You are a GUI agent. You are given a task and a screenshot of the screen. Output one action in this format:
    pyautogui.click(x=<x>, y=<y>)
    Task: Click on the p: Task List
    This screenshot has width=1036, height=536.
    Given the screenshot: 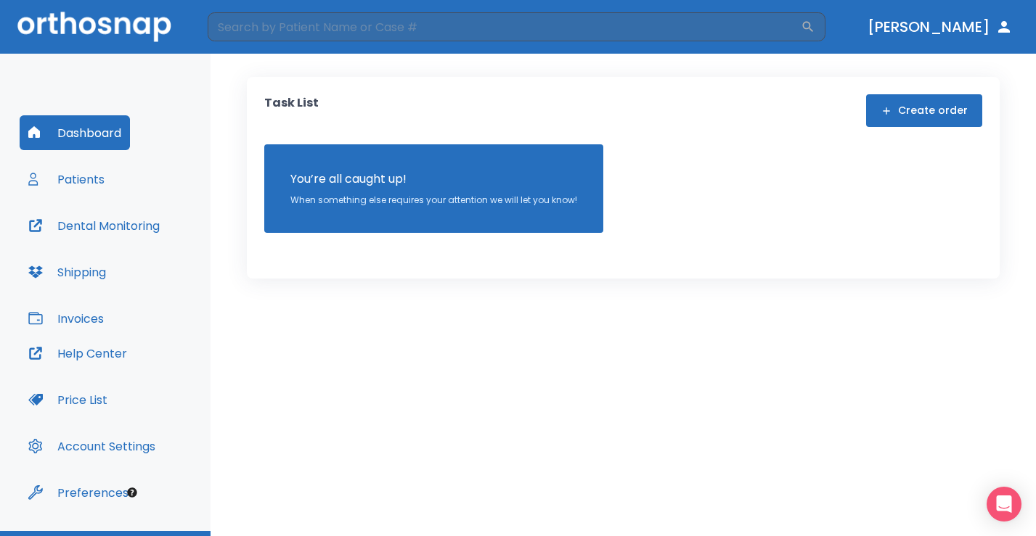 What is the action you would take?
    pyautogui.click(x=291, y=110)
    